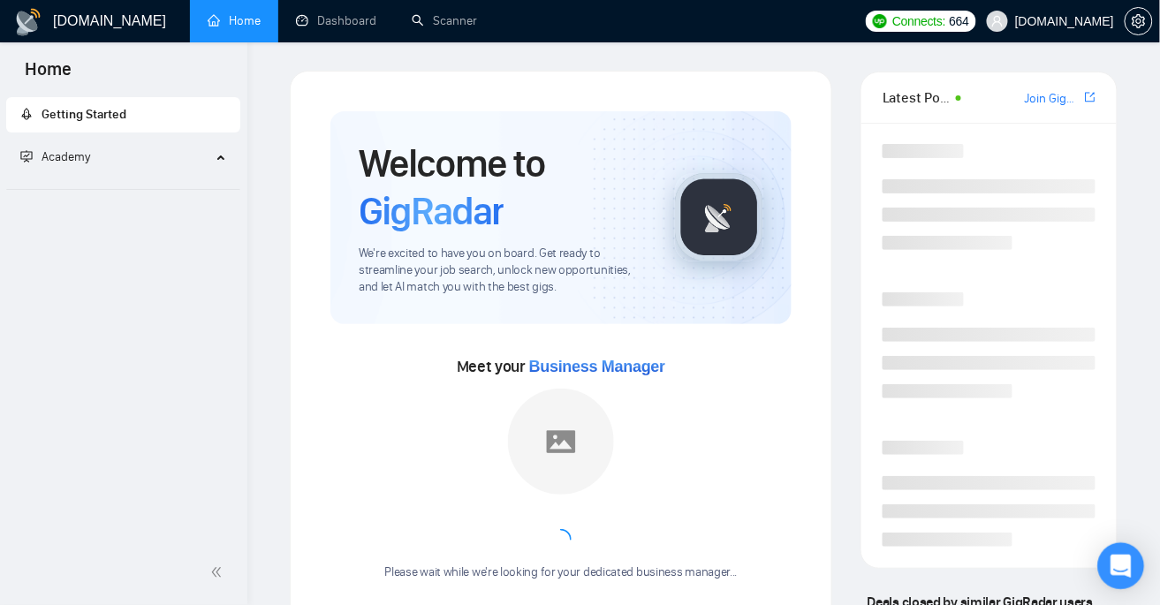  What do you see at coordinates (597, 367) in the screenshot?
I see `span: Business Manager` at bounding box center [597, 367].